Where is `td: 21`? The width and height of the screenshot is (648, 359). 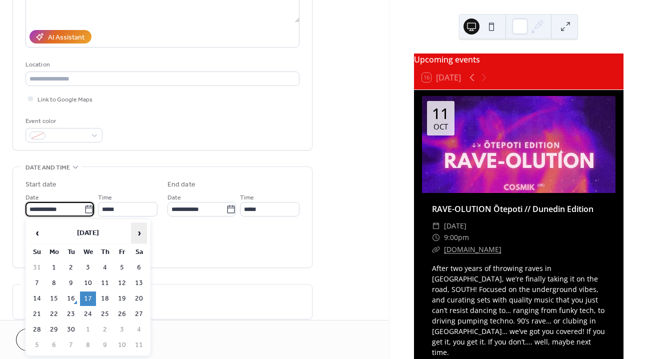
td: 21 is located at coordinates (37, 314).